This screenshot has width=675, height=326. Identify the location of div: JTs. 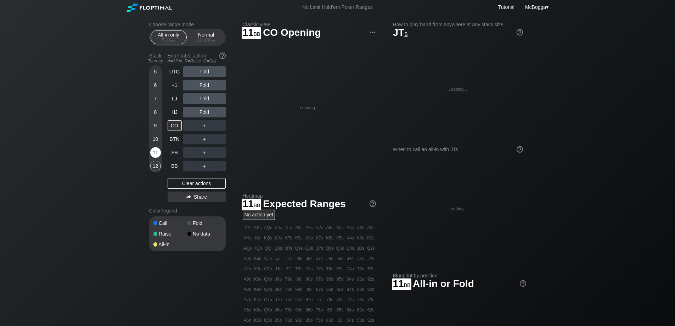
(289, 258).